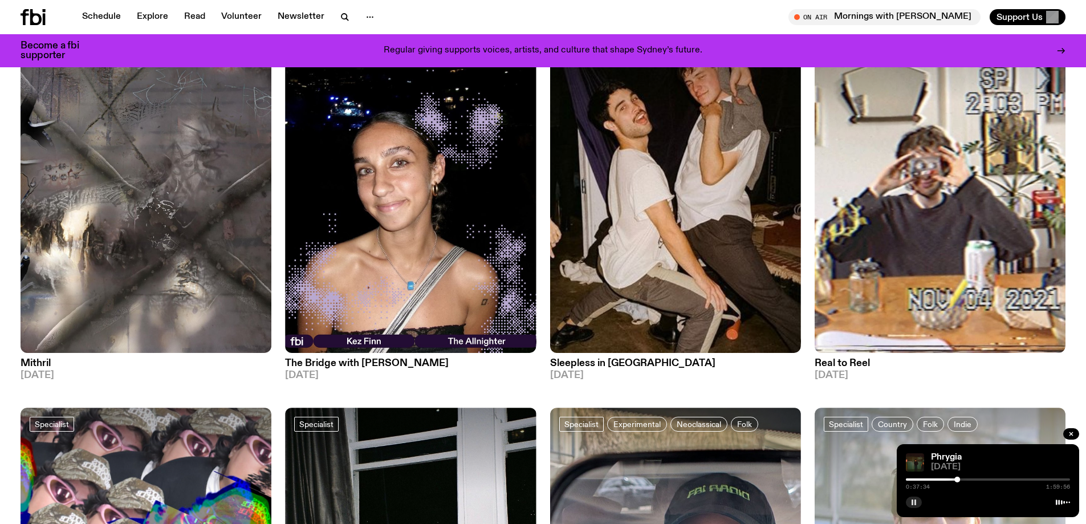 The width and height of the screenshot is (1086, 524). Describe the element at coordinates (1058, 487) in the screenshot. I see `span: 1:59:56` at that location.